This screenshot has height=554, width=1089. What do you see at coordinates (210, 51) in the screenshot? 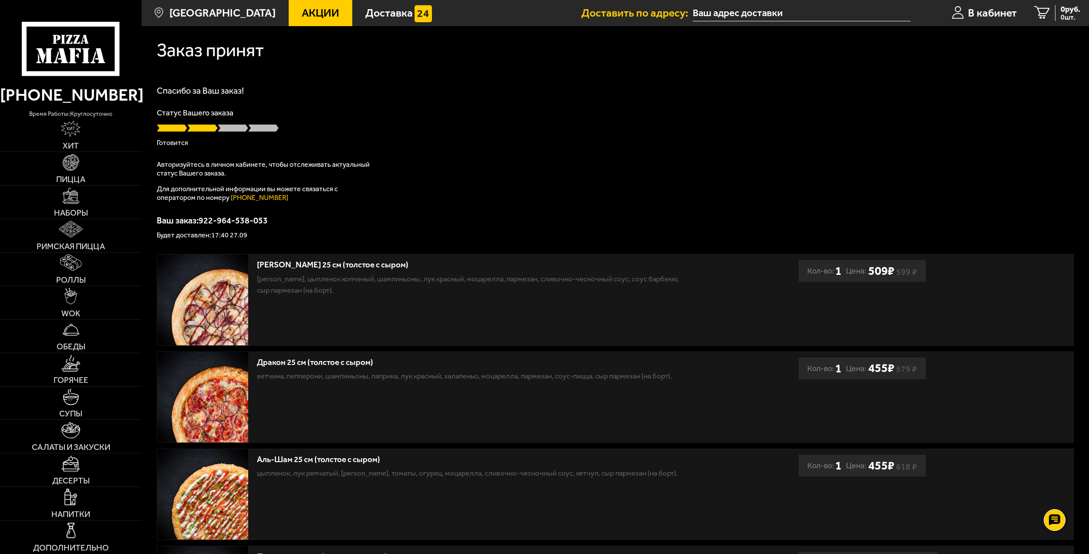
I see `h1: Заказ принят` at bounding box center [210, 51].